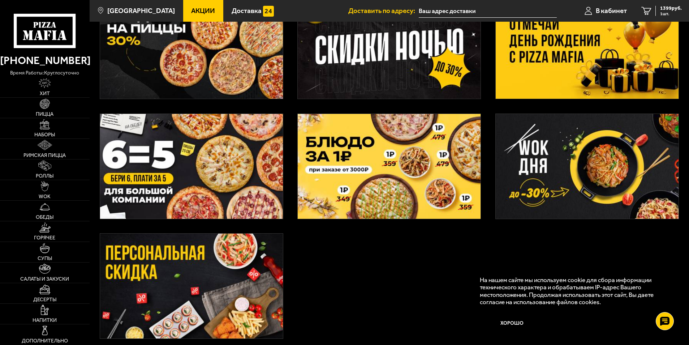 The image size is (689, 345). Describe the element at coordinates (44, 279) in the screenshot. I see `span: Салаты и закуски` at that location.